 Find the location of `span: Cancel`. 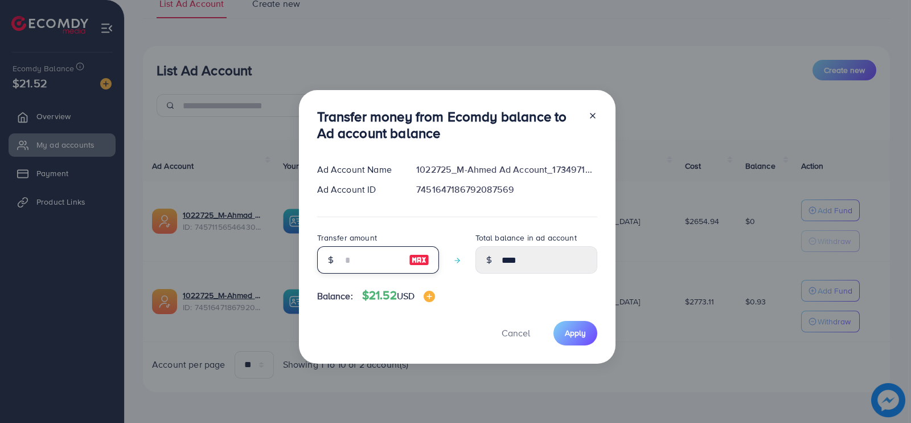

span: Cancel is located at coordinates (516, 333).